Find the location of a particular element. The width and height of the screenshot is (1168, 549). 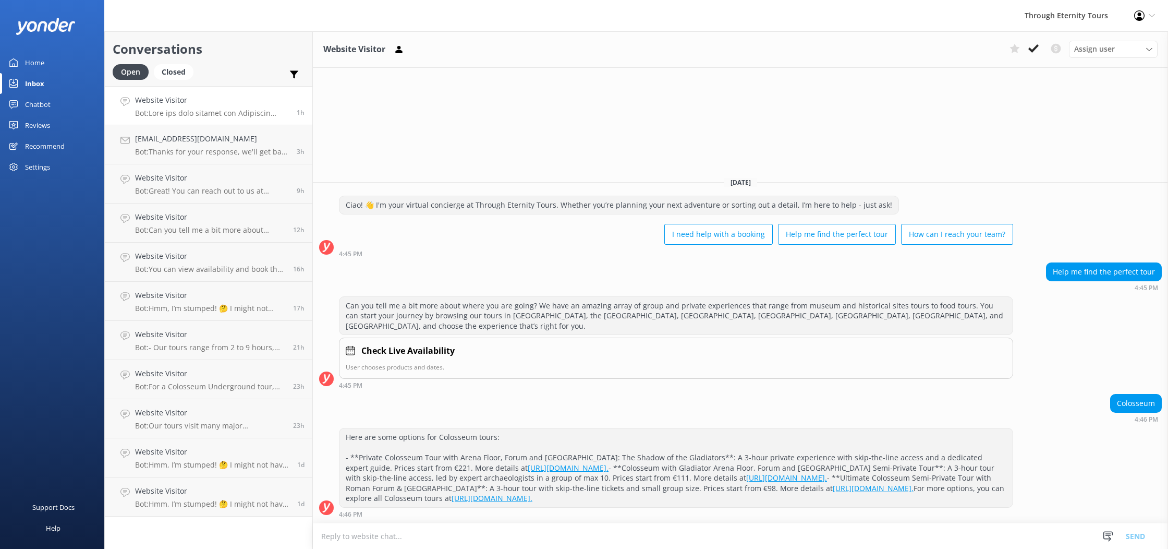

span: Sep 29 2025 05:46am (UTC +02:00) Europe/Amsterdam is located at coordinates (299, 229).